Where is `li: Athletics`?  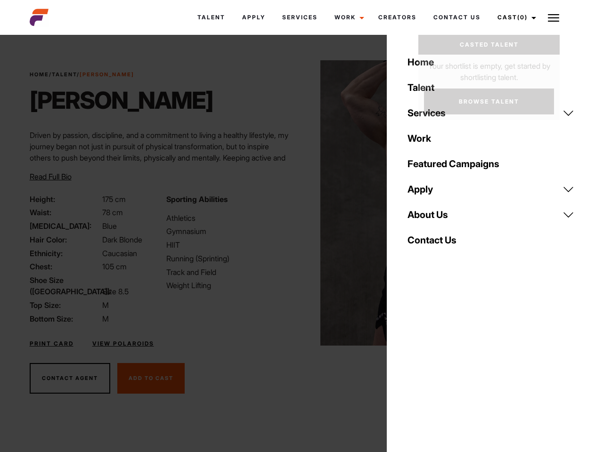
li: Athletics is located at coordinates (229, 218).